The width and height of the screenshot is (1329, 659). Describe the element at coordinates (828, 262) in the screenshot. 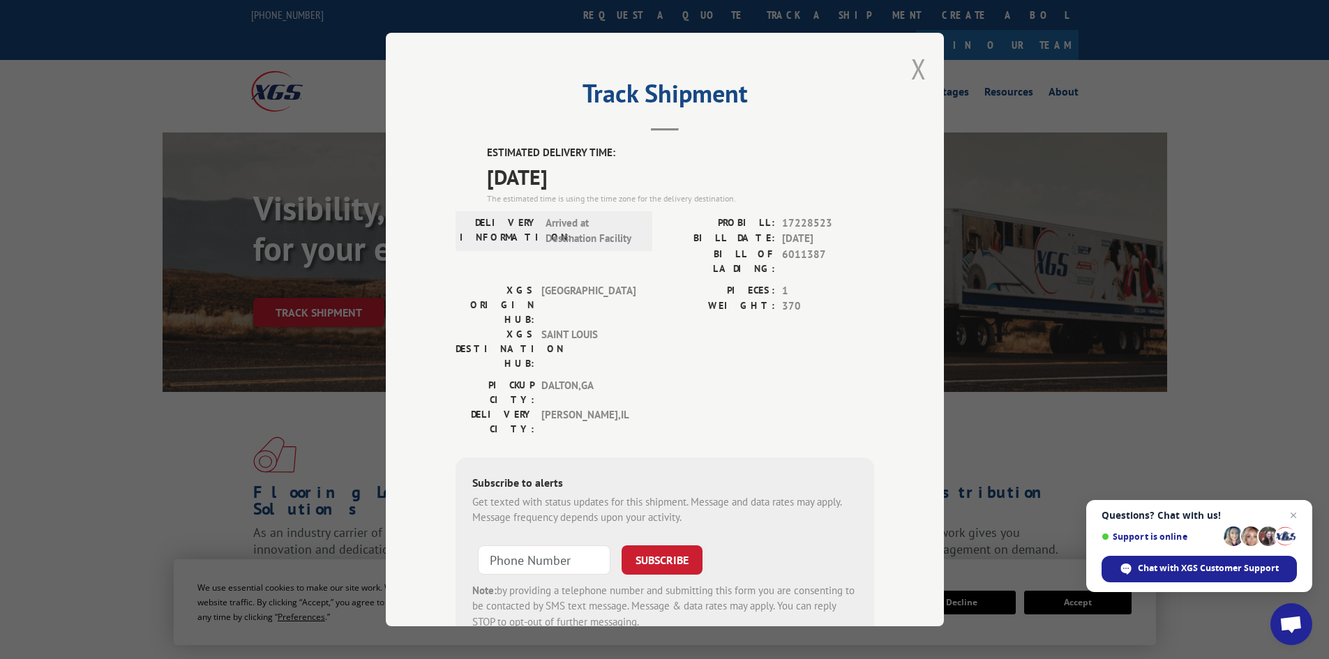

I see `span: 6011387` at that location.